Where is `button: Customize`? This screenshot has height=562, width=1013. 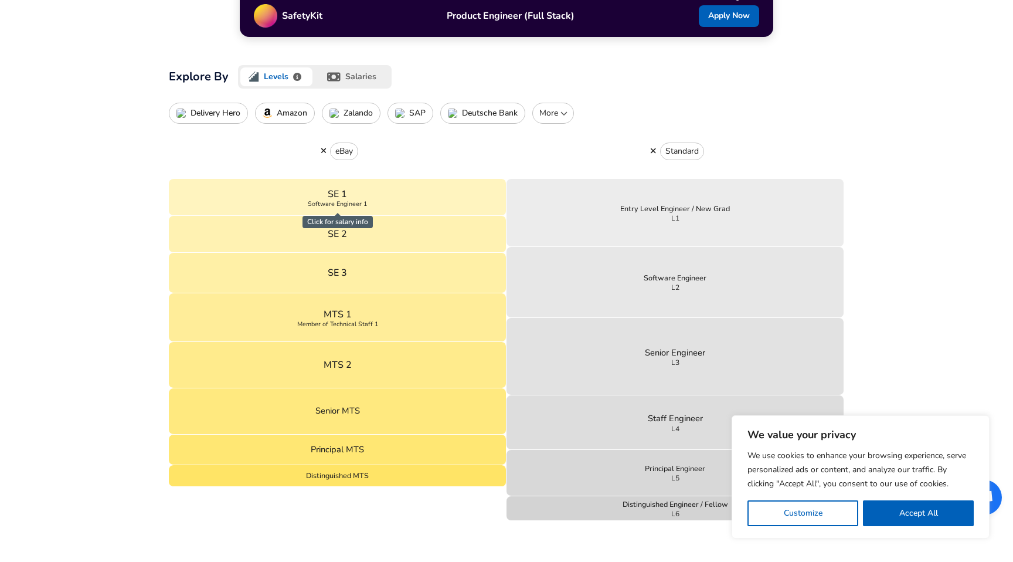
button: Customize is located at coordinates (803, 513).